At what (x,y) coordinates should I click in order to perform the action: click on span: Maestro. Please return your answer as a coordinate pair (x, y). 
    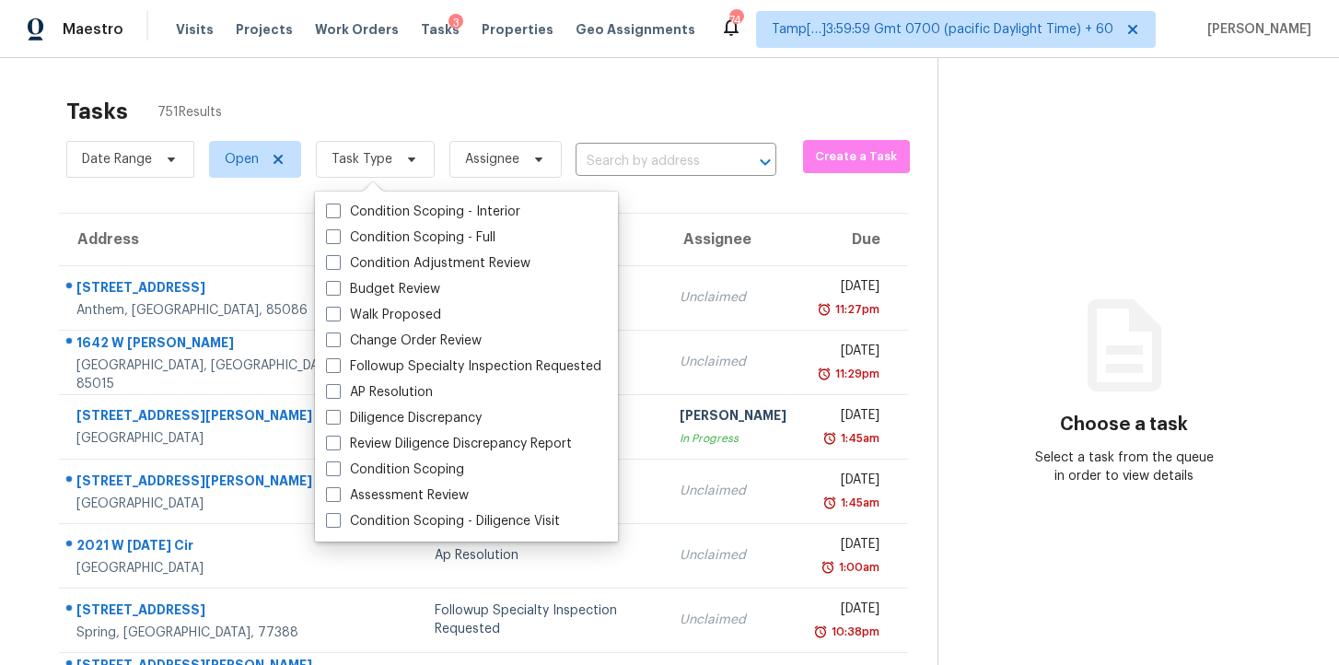
    Looking at the image, I should click on (93, 29).